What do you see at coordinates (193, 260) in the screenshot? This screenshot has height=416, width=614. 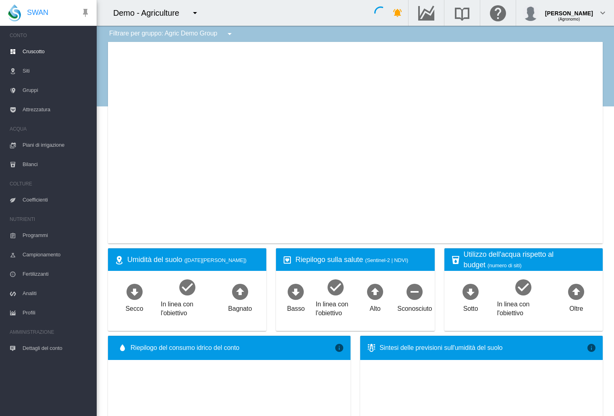 I see `div: Umidità del suolo` at bounding box center [193, 260].